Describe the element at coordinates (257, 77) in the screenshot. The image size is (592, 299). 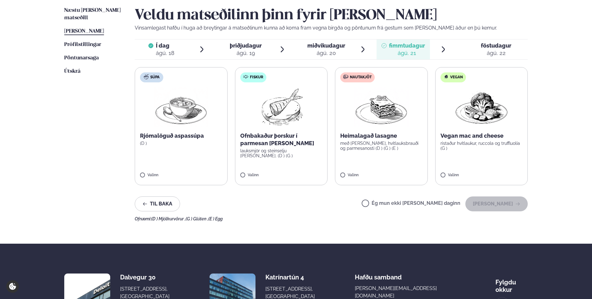
I see `span: Fiskur` at that location.